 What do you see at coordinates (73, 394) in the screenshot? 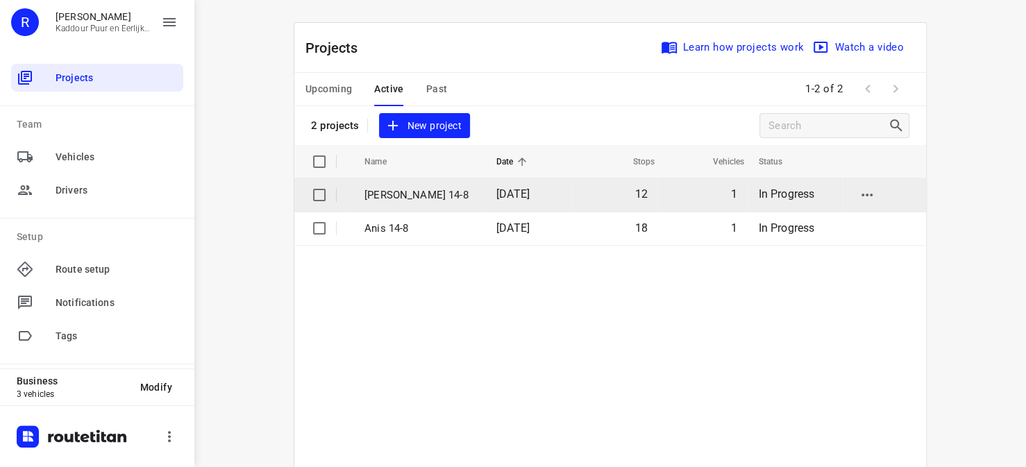
I see `p: 3 vehicles` at bounding box center [73, 394].